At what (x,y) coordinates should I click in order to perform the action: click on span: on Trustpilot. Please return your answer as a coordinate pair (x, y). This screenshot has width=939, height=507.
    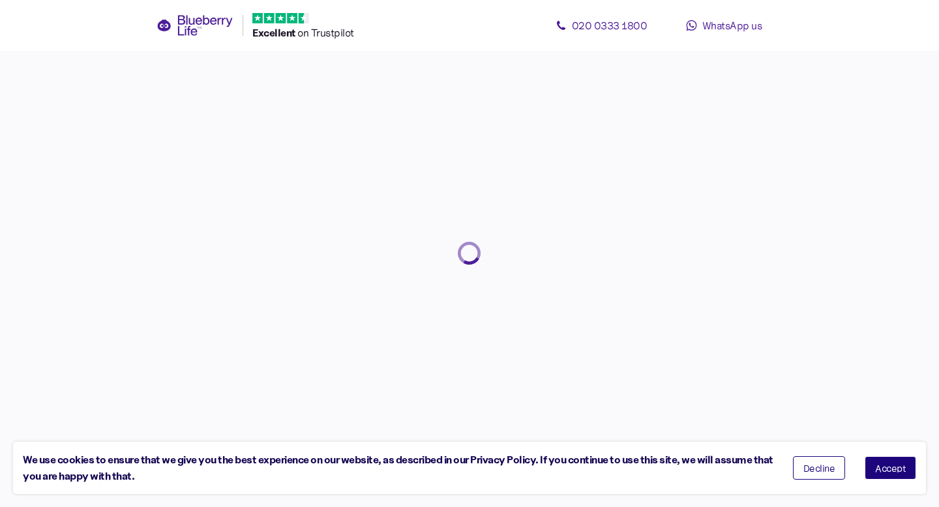
    Looking at the image, I should click on (325, 33).